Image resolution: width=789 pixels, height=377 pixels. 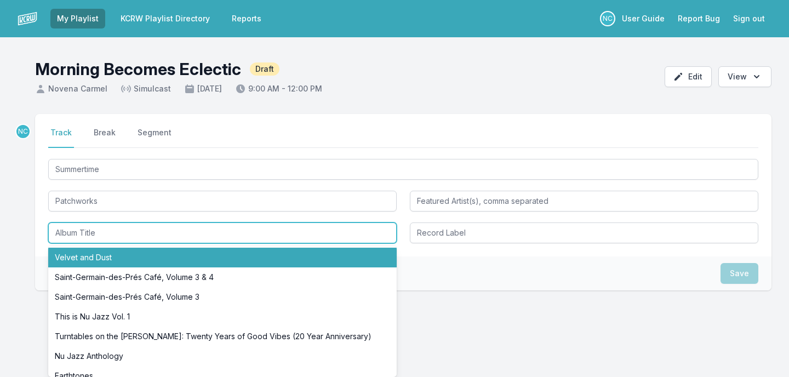 What do you see at coordinates (78, 19) in the screenshot?
I see `a: My Playlist` at bounding box center [78, 19].